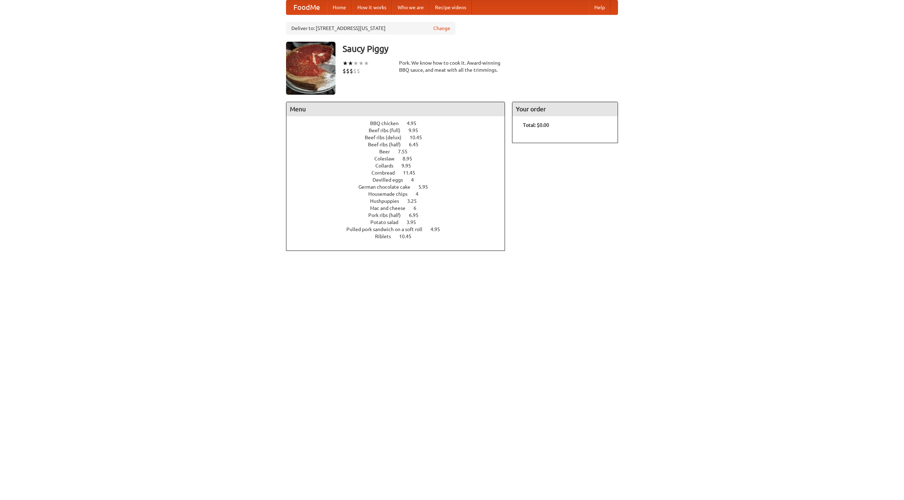 This screenshot has height=500, width=904. I want to click on a: Housemade chips 4, so click(400, 194).